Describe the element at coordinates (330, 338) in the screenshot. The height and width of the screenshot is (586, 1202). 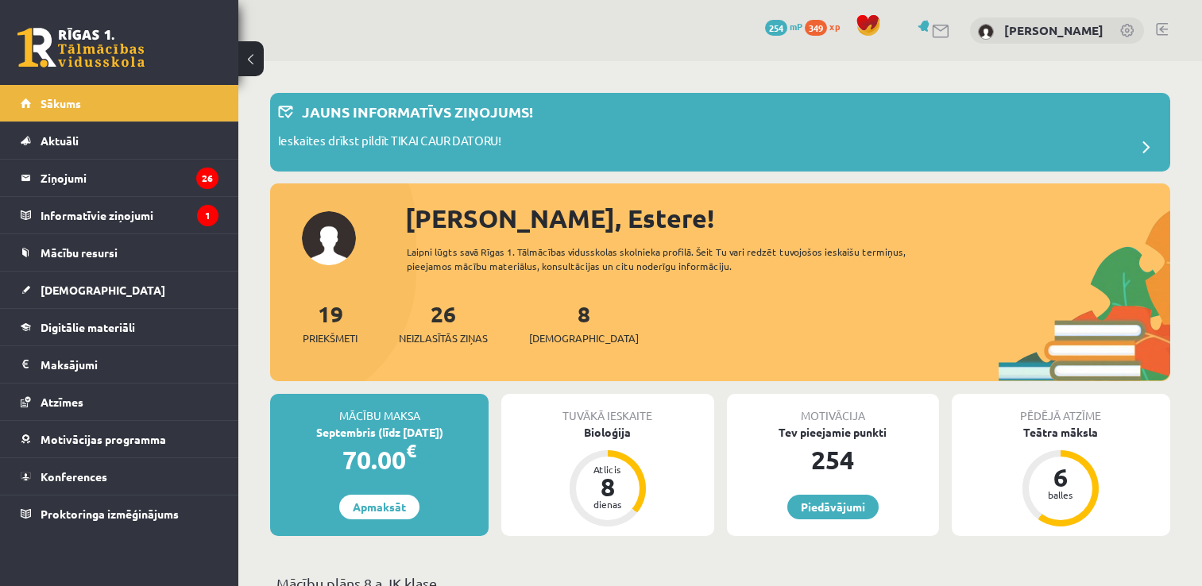
I see `span: Priekšmeti` at that location.